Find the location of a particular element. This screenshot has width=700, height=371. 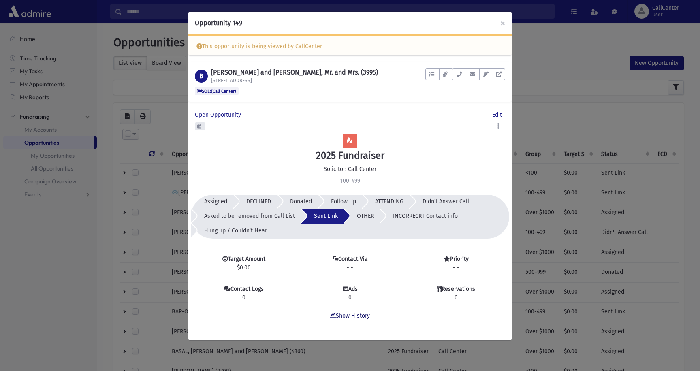

a: Edit is located at coordinates (498, 115).